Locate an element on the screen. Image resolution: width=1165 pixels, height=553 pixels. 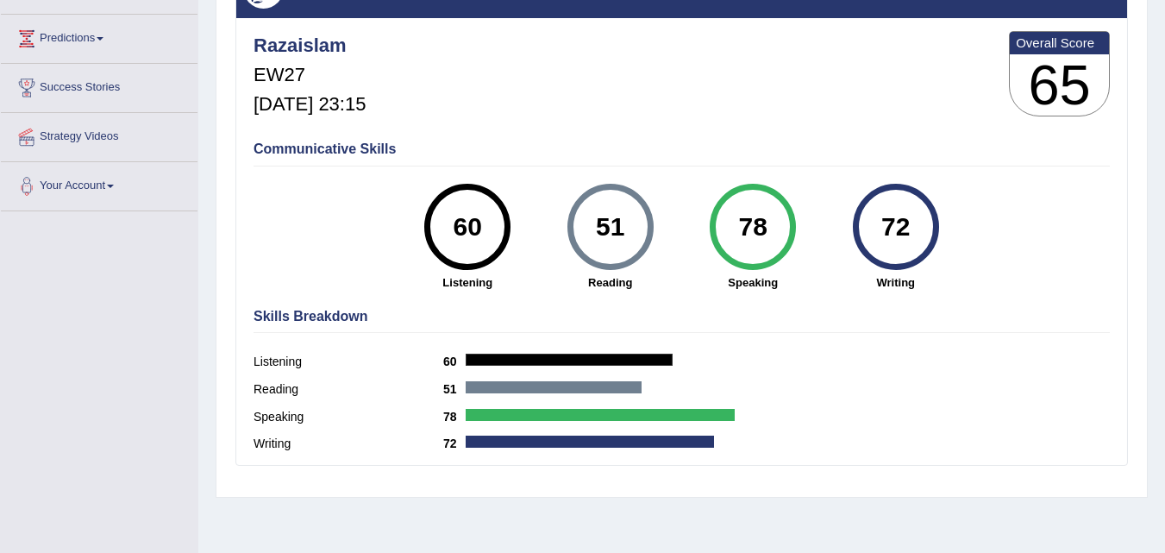
a: Your Account is located at coordinates (99, 184).